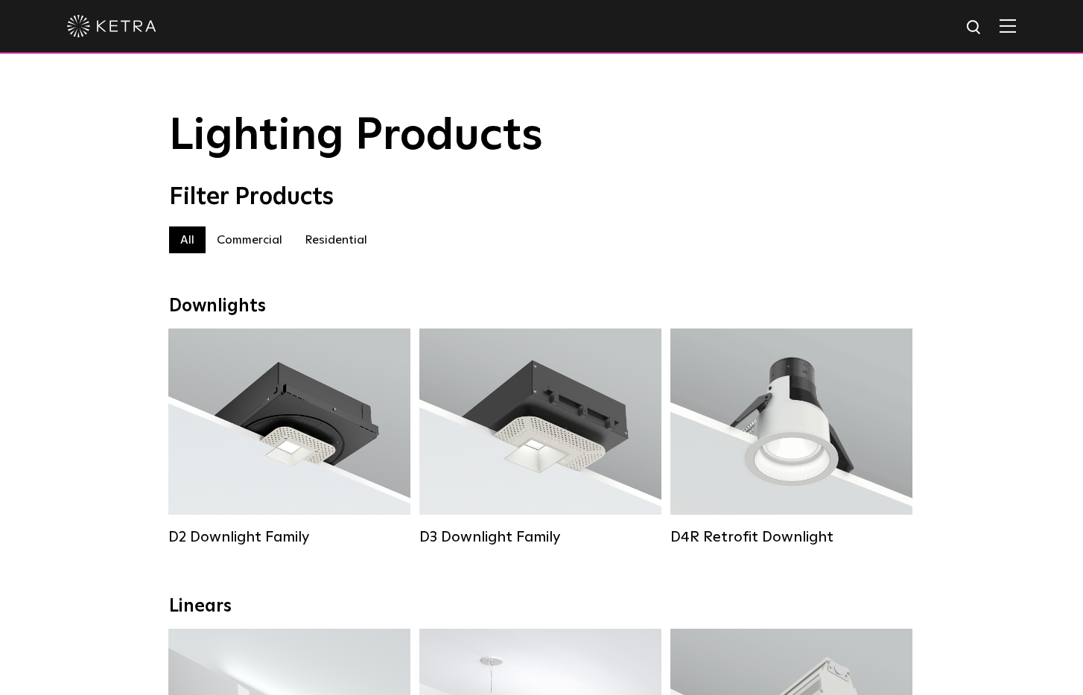  I want to click on span: Lighting Products, so click(356, 136).